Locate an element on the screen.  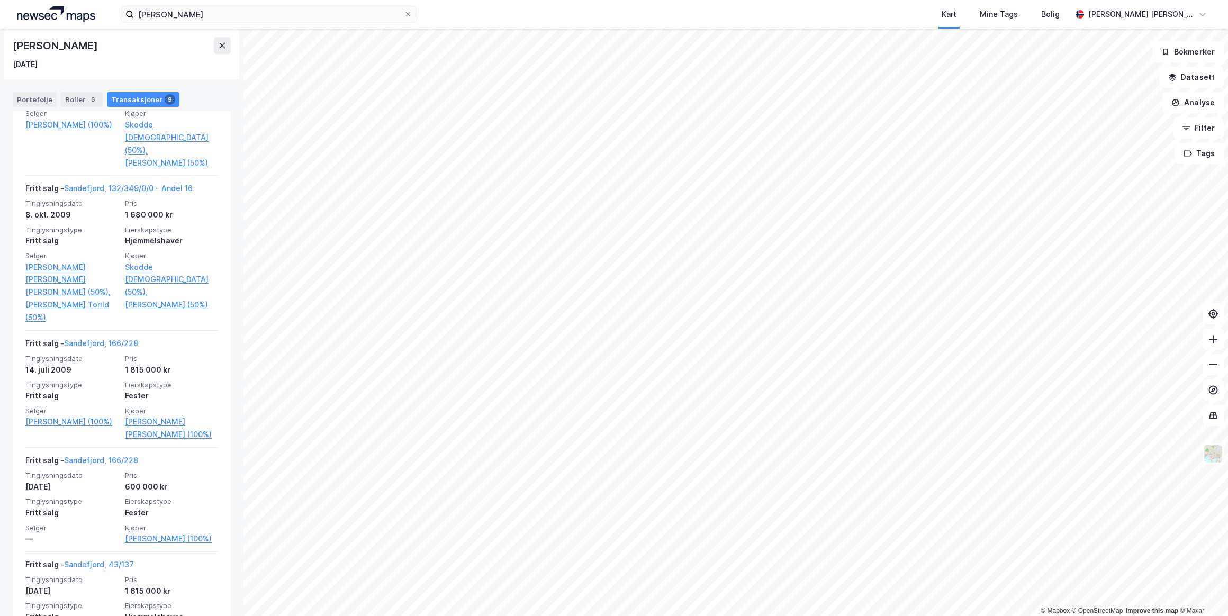
button: Filter is located at coordinates (1199, 128).